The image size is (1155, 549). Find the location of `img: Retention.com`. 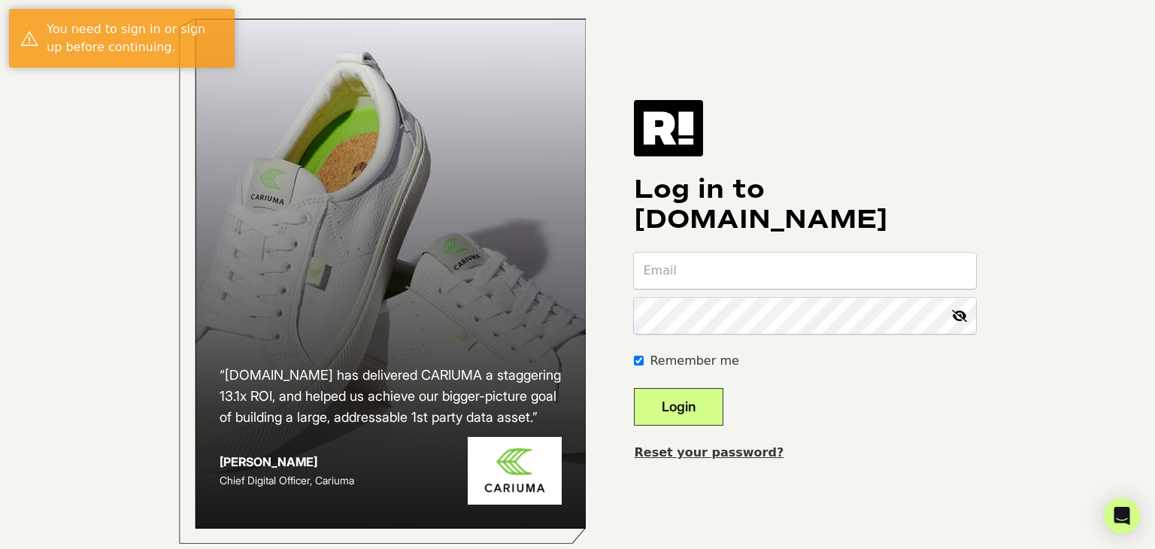

img: Retention.com is located at coordinates (669, 128).